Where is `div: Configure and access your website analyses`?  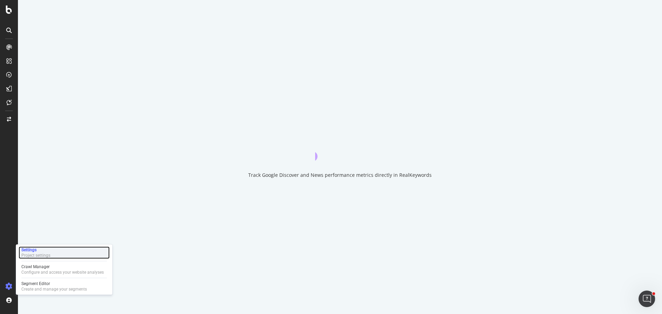
div: Configure and access your website analyses is located at coordinates (62, 272).